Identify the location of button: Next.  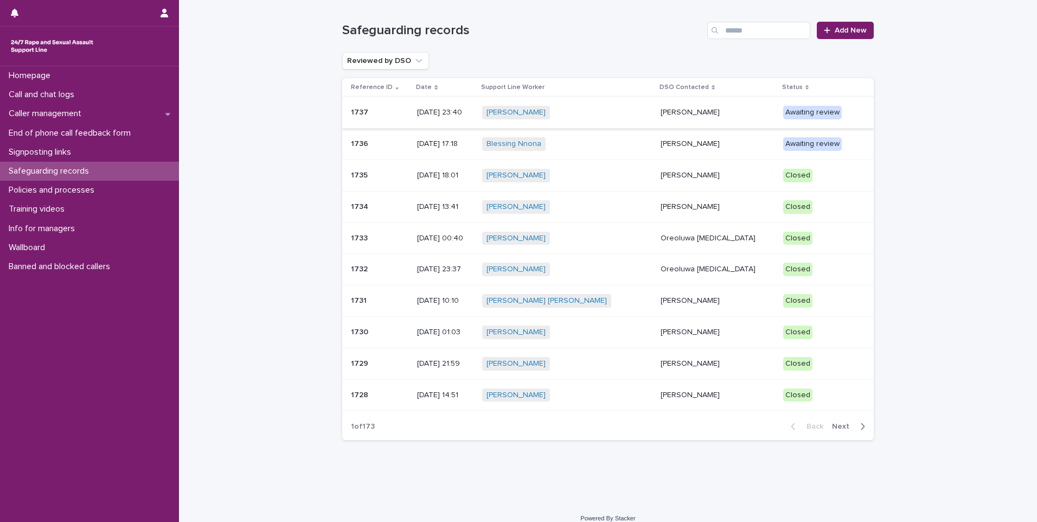
(851, 426).